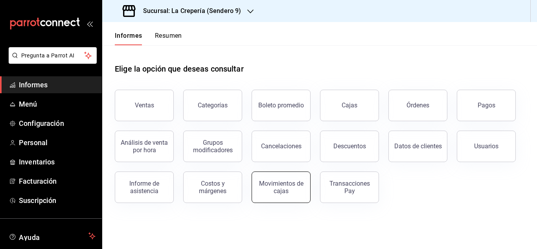  What do you see at coordinates (192, 11) in the screenshot?
I see `font: Sucursal: La Crepería (Sendero 9)` at bounding box center [192, 11].